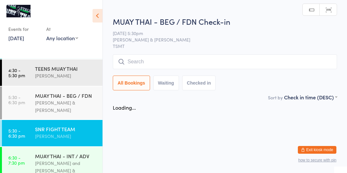 This screenshot has height=173, width=347. Describe the element at coordinates (17, 73) in the screenshot. I see `time: 4:30 - 5:30 pm` at that location.